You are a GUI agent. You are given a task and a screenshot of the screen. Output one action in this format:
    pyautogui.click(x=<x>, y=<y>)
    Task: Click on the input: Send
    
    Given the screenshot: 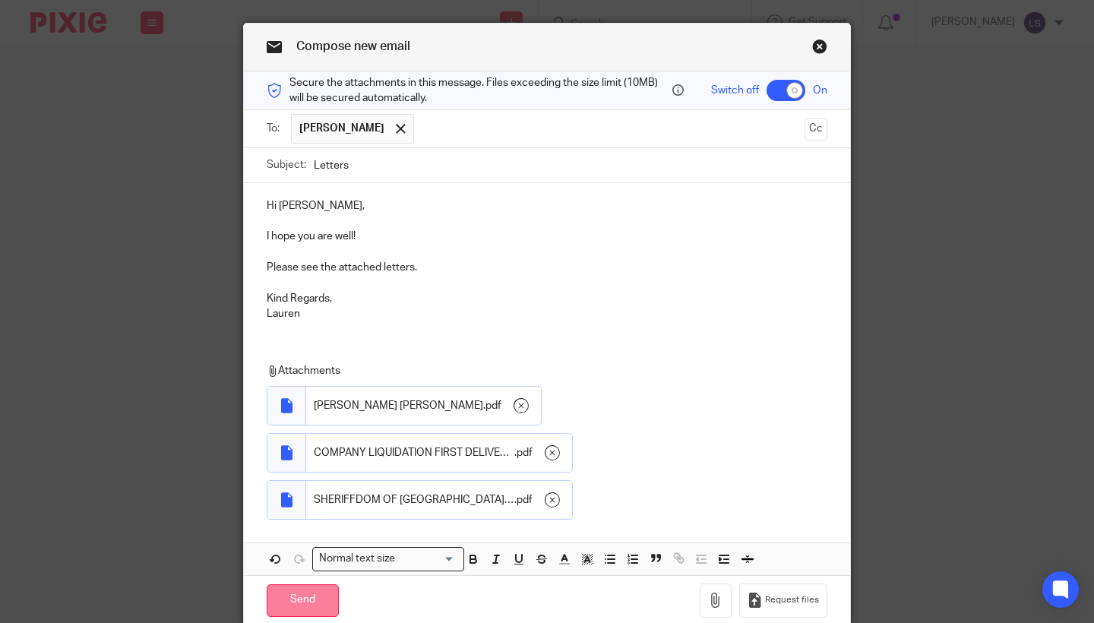 What is the action you would take?
    pyautogui.click(x=302, y=600)
    